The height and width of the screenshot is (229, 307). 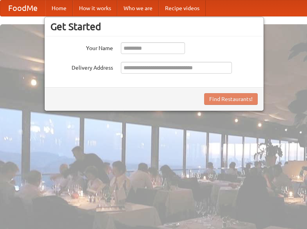 I want to click on a: Recipe videos, so click(x=182, y=8).